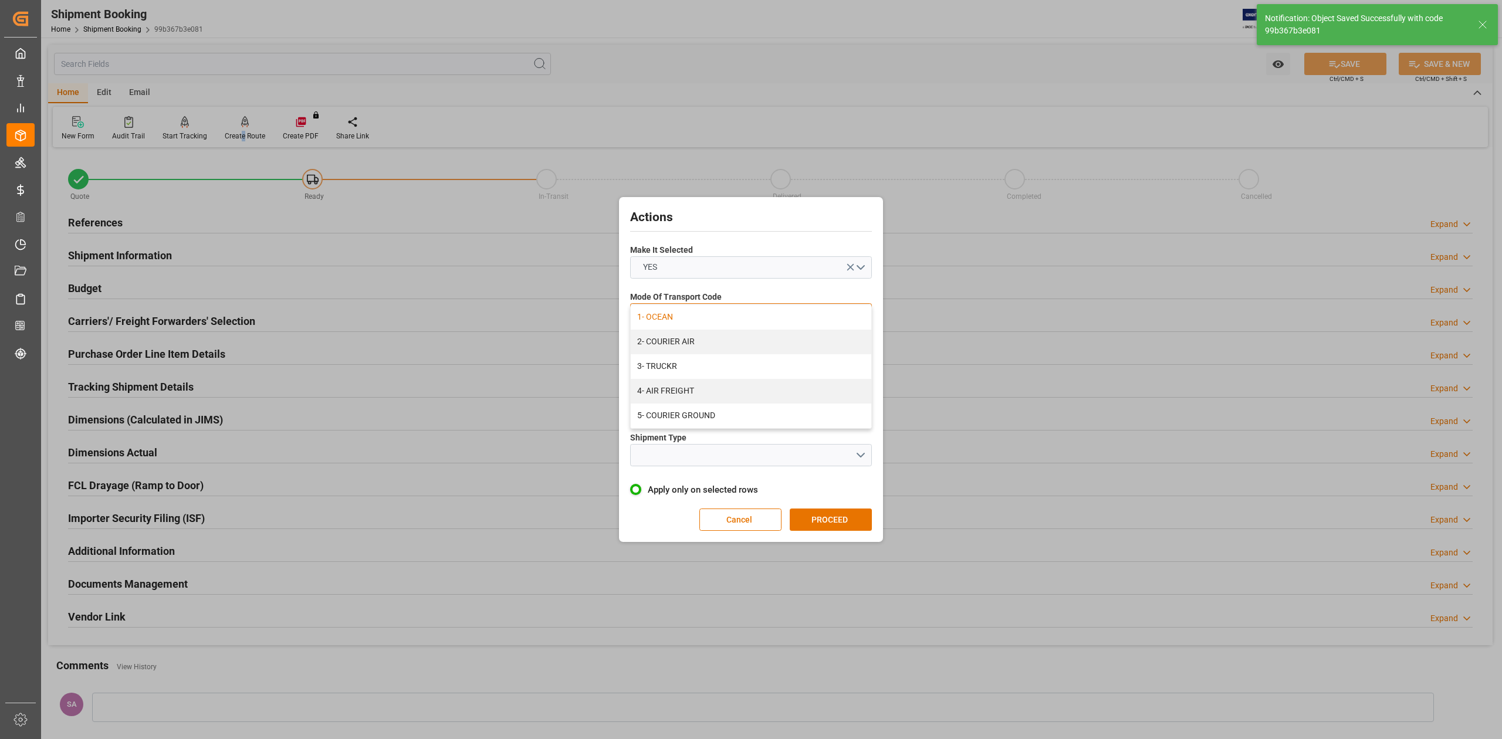  What do you see at coordinates (1366, 25) in the screenshot?
I see `div: Notification: Object Saved Successfully with code 99b367b3e081` at bounding box center [1366, 25].